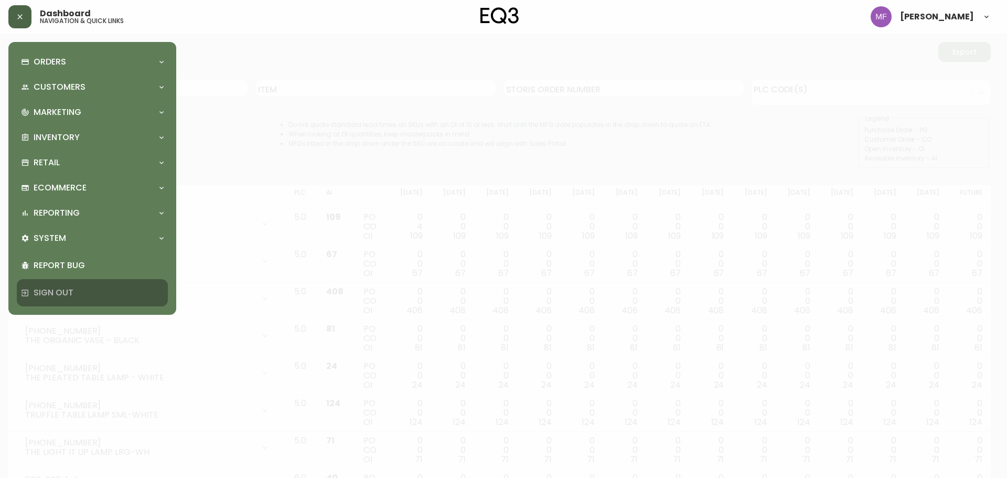 This screenshot has height=478, width=1007. Describe the element at coordinates (82, 21) in the screenshot. I see `h5: navigation & quick links` at that location.